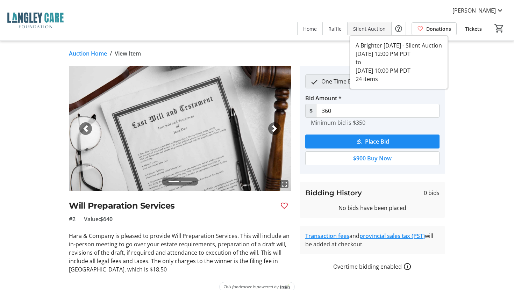 This screenshot has height=290, width=514. I want to click on img: Langley Care Foundation 's Logo, so click(35, 20).